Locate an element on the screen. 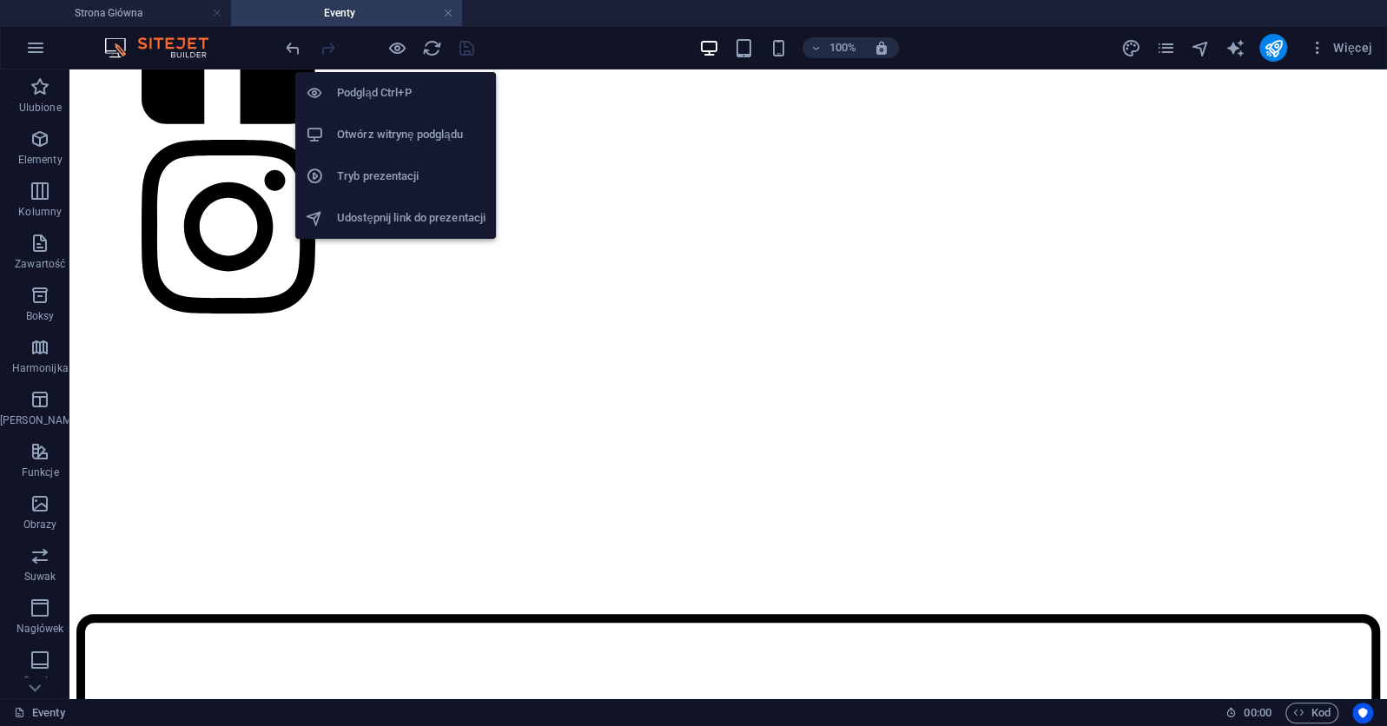 Image resolution: width=1387 pixels, height=726 pixels. p: Elementy is located at coordinates (40, 160).